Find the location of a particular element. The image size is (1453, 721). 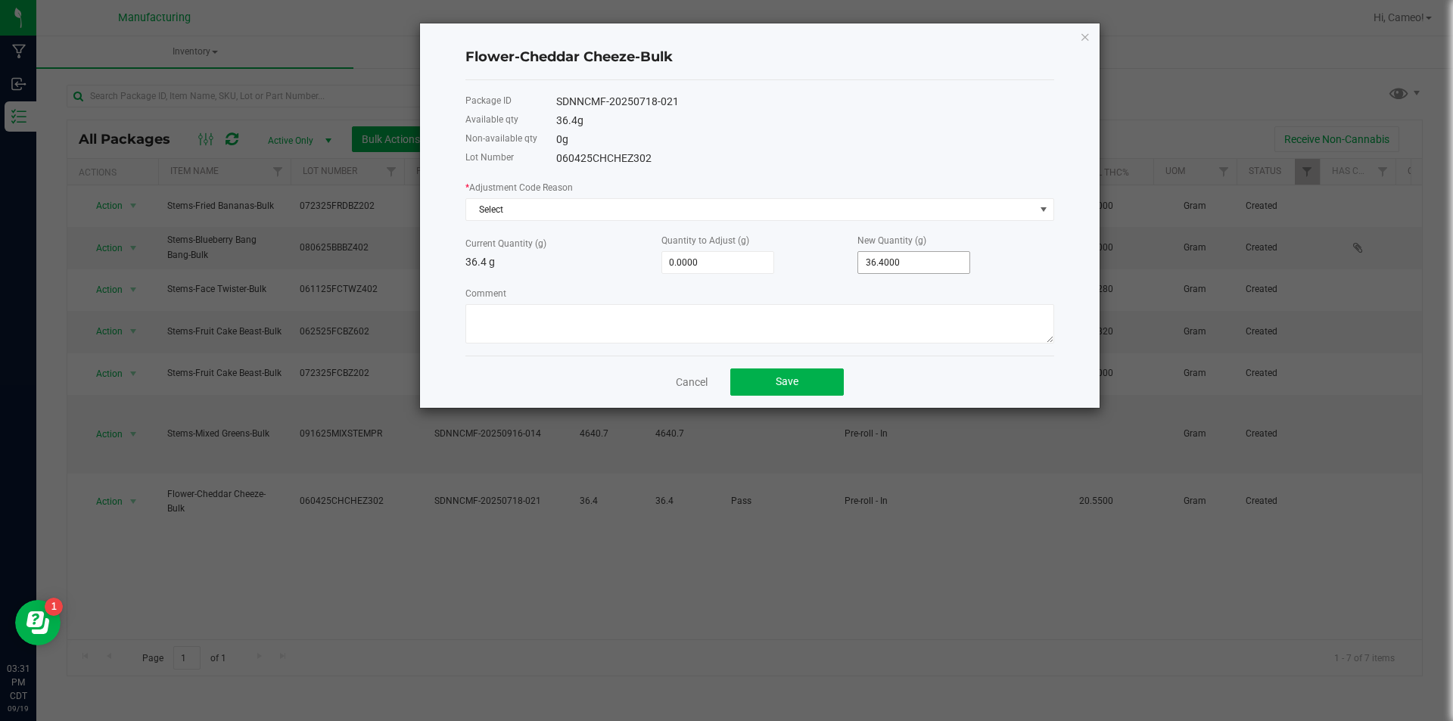

label: Non-available qty is located at coordinates (501, 138).